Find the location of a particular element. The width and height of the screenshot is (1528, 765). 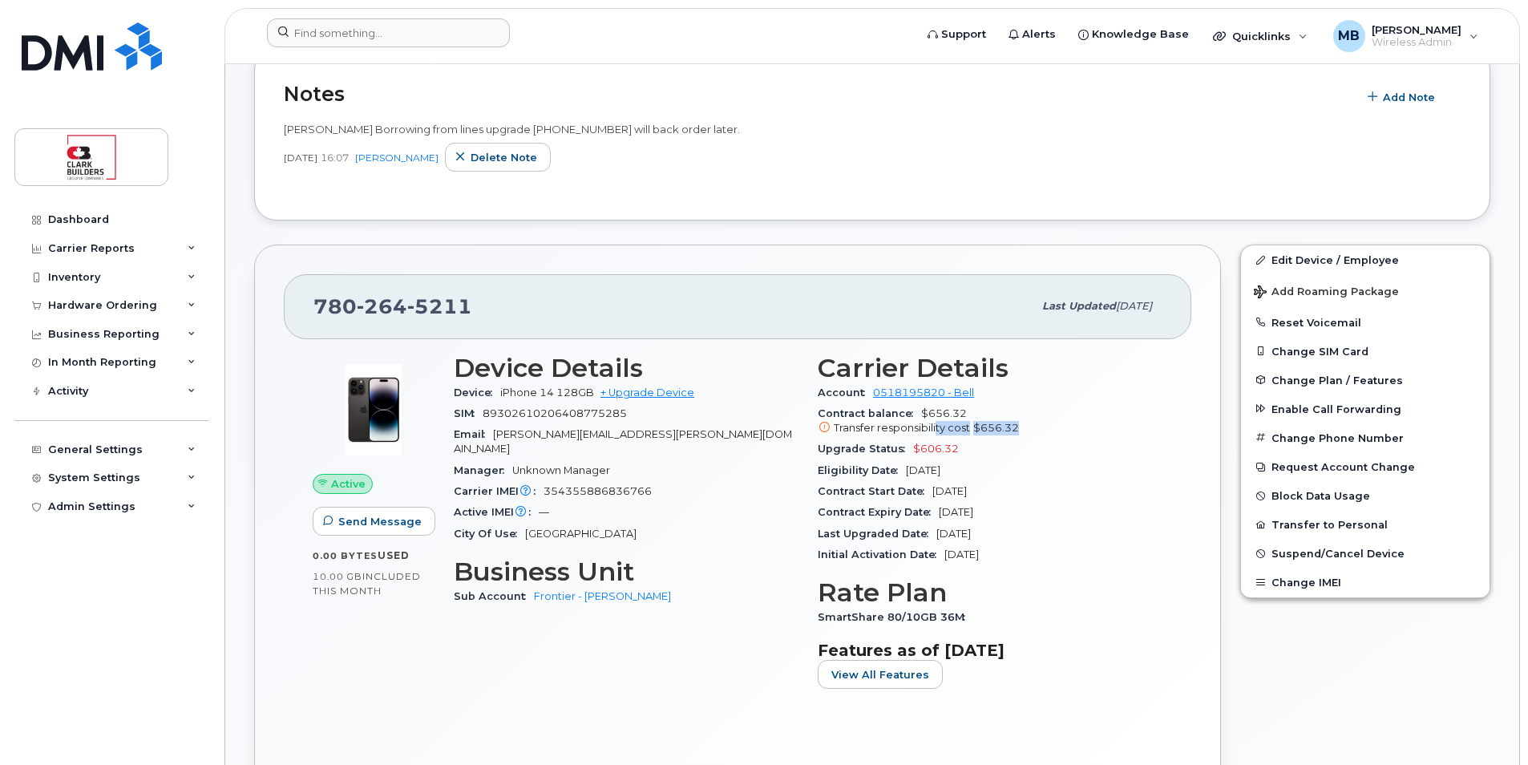

span: Manager is located at coordinates (483, 470).